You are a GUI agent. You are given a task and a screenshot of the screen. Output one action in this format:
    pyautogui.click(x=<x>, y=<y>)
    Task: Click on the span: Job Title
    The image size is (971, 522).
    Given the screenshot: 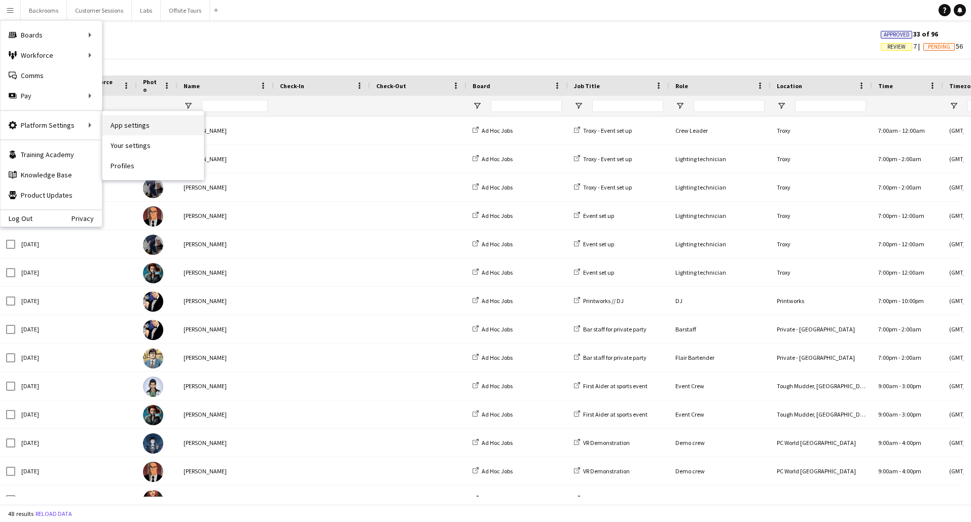 What is the action you would take?
    pyautogui.click(x=586, y=86)
    